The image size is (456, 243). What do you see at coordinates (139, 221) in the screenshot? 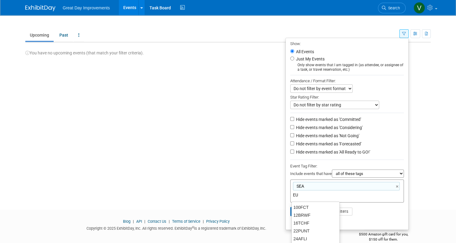
I see `a: API` at bounding box center [139, 221].